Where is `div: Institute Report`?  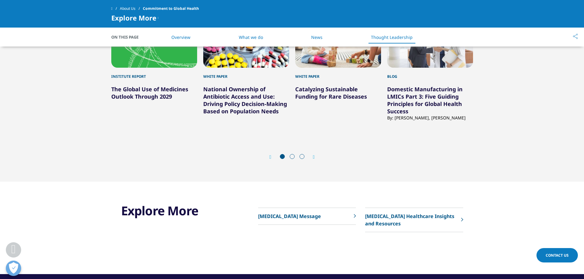 div: Institute Report is located at coordinates (154, 74).